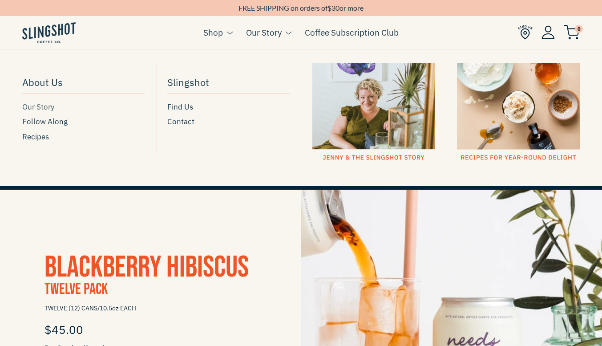  What do you see at coordinates (229, 107) in the screenshot?
I see `a: Find Us` at bounding box center [229, 107].